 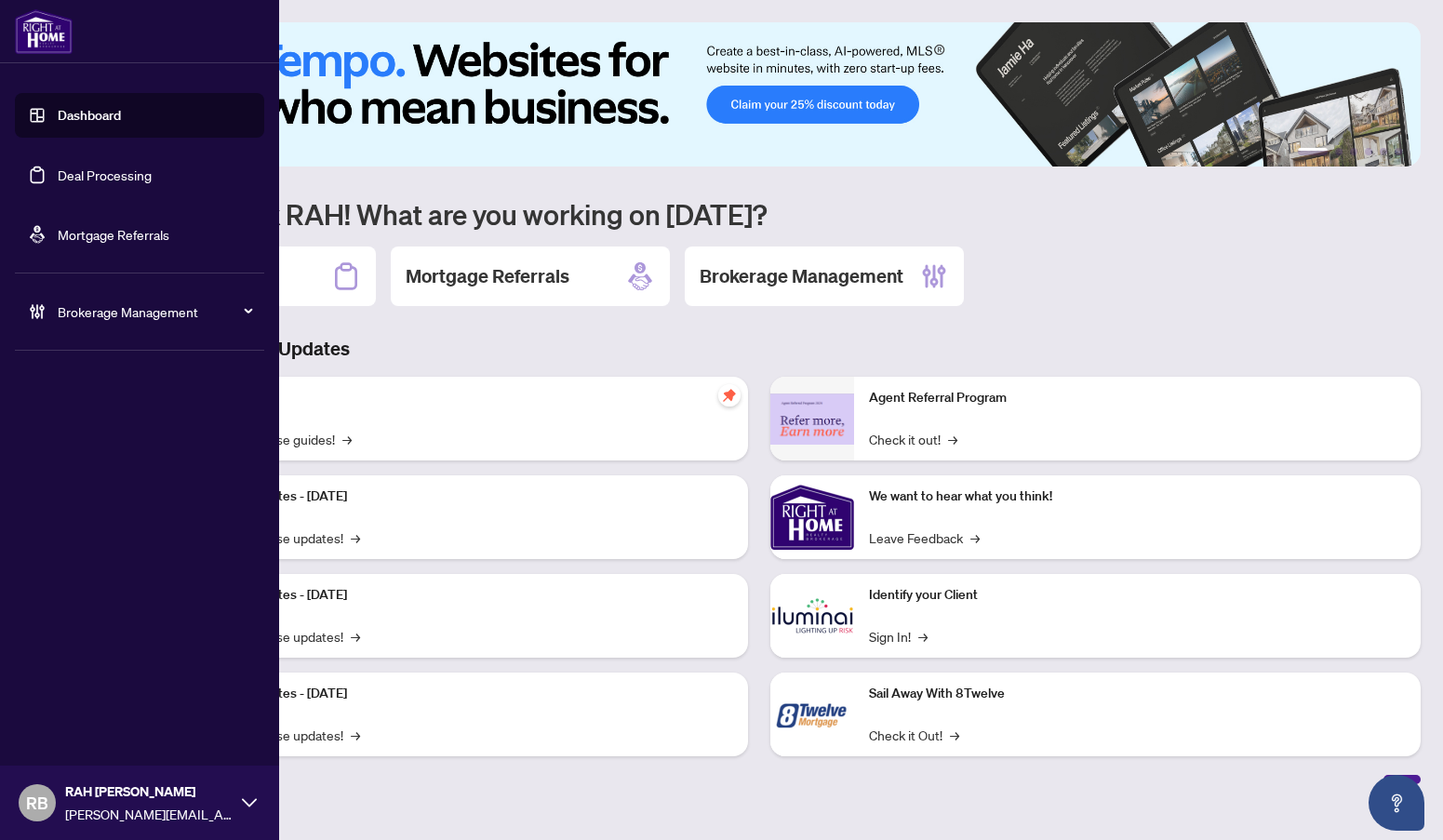 What do you see at coordinates (1339, 152) in the screenshot?
I see `button: 2` at bounding box center [1339, 152].